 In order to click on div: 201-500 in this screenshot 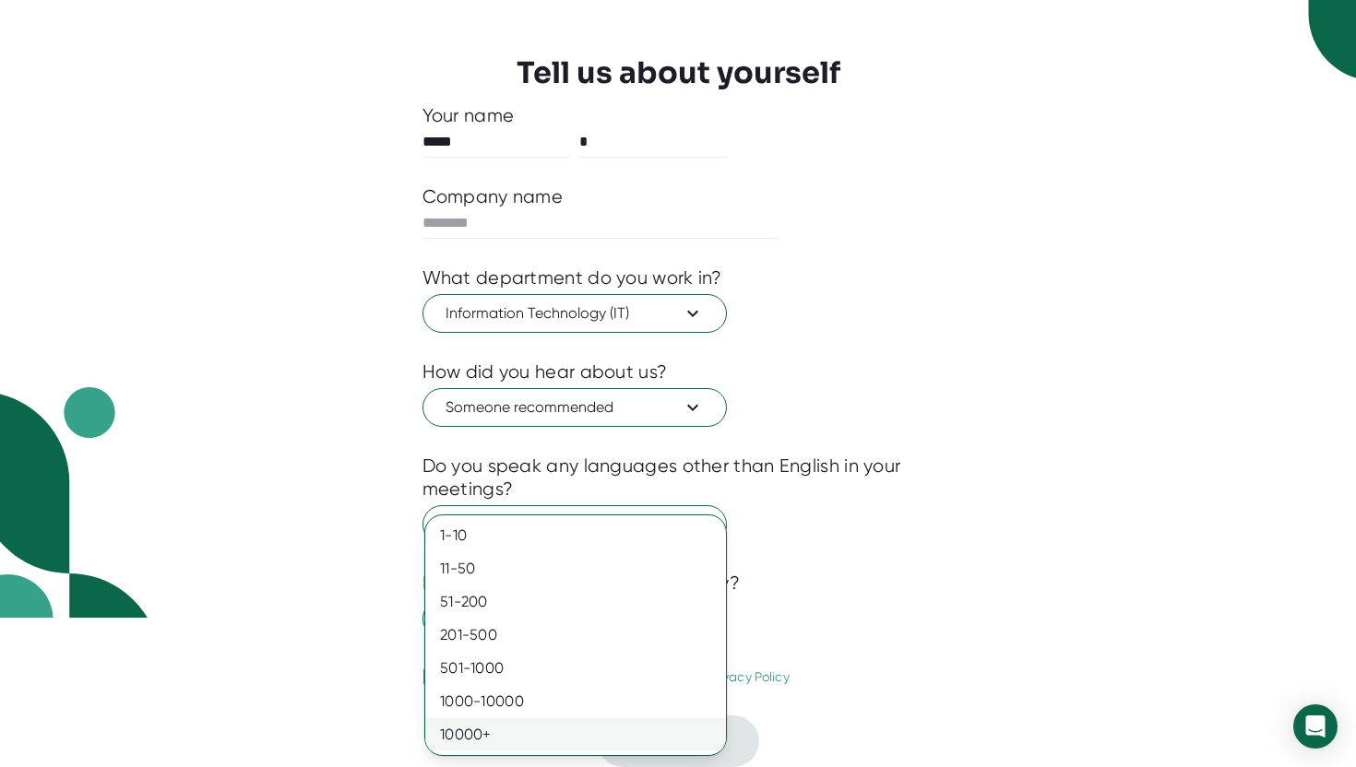, I will do `click(575, 635)`.